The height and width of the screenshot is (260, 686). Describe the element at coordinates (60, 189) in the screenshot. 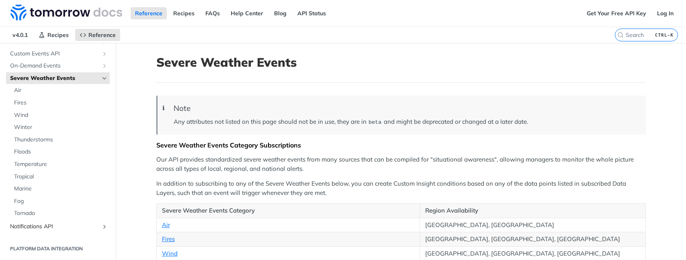

I see `a: Marine` at that location.